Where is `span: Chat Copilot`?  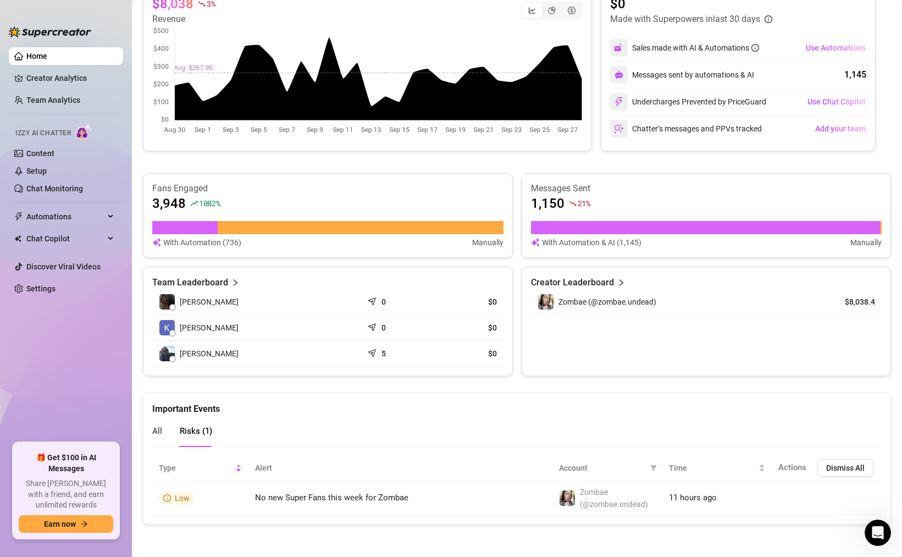
span: Chat Copilot is located at coordinates (65, 238).